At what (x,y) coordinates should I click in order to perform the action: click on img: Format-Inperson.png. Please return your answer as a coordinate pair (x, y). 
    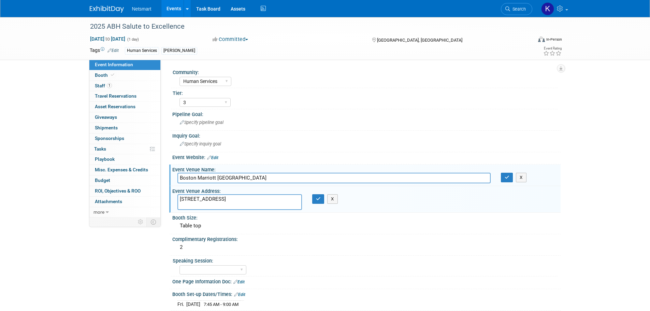
    Looking at the image, I should click on (541, 39).